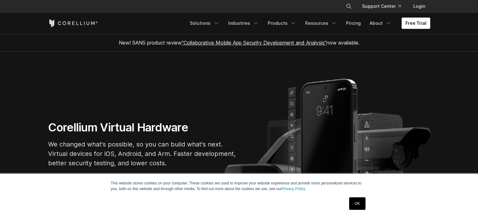  What do you see at coordinates (239, 186) in the screenshot?
I see `p: This website stores cookies on your computer. These cookies are used to improve your website expe...` at bounding box center [239, 186].